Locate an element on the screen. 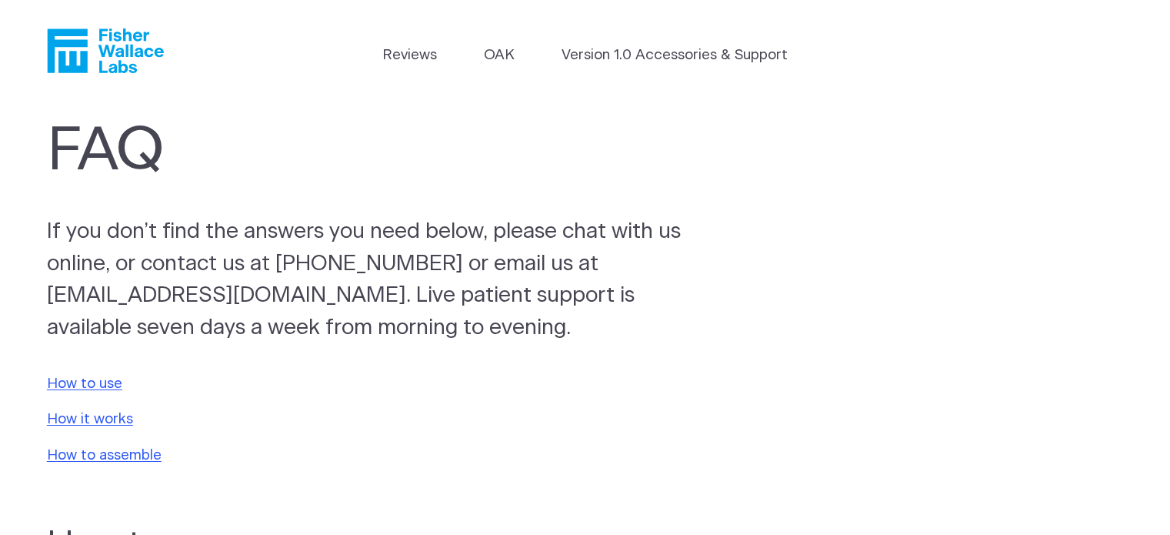 Image resolution: width=1170 pixels, height=535 pixels. a: OAK is located at coordinates (499, 55).